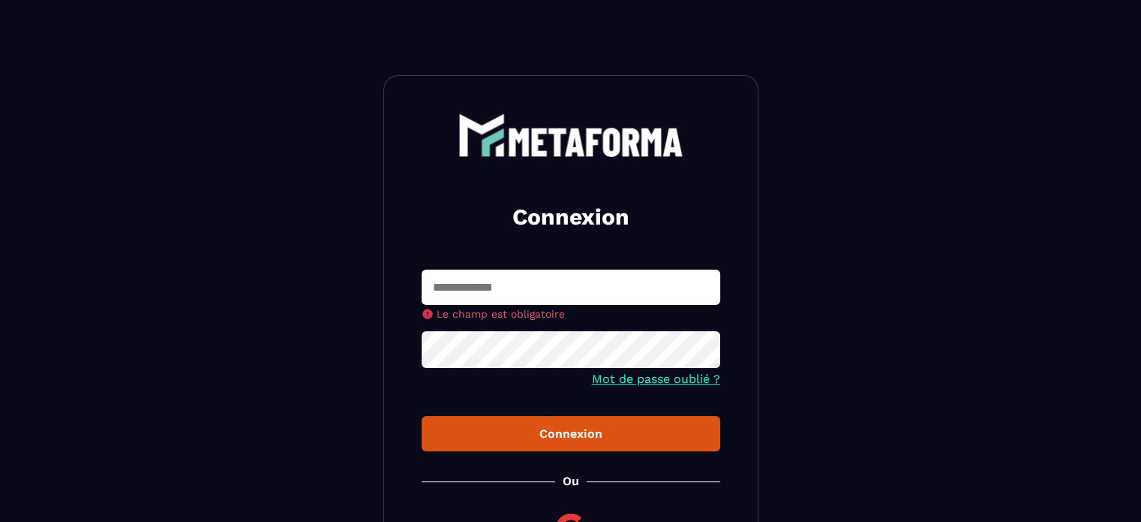  I want to click on p: Ou, so click(571, 480).